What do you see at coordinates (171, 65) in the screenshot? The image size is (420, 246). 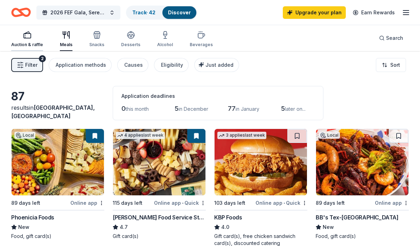 I see `button: Eligibility` at bounding box center [171, 65].